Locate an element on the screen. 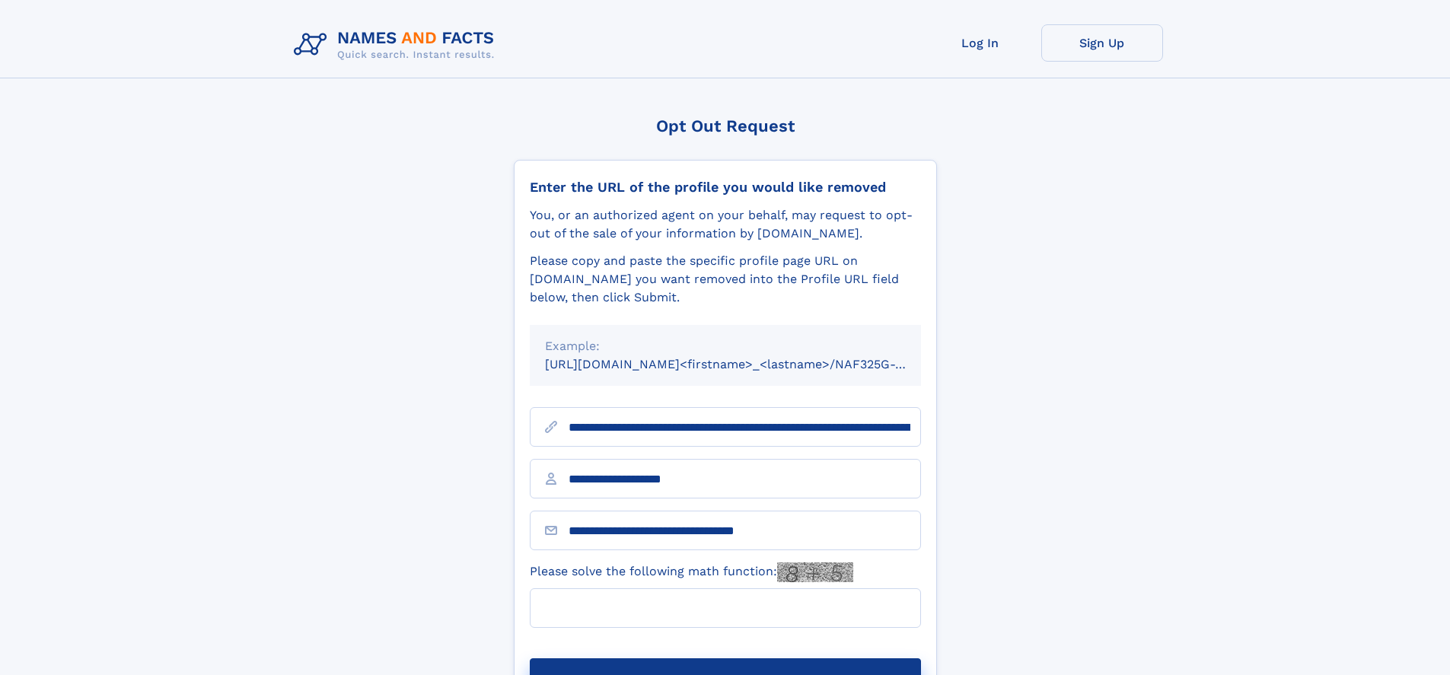 The height and width of the screenshot is (675, 1450). img: Logo Names and Facts is located at coordinates (397, 45).